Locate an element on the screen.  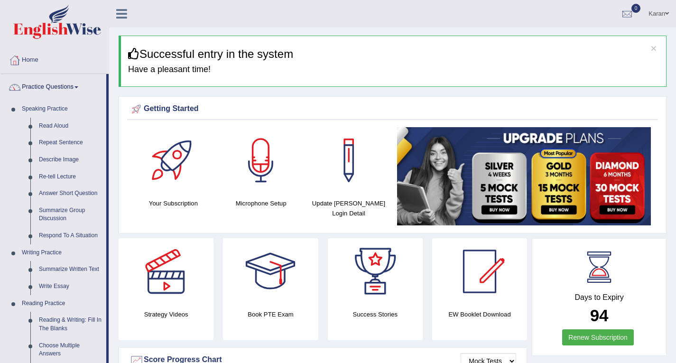
a: Describe Image is located at coordinates (70, 160).